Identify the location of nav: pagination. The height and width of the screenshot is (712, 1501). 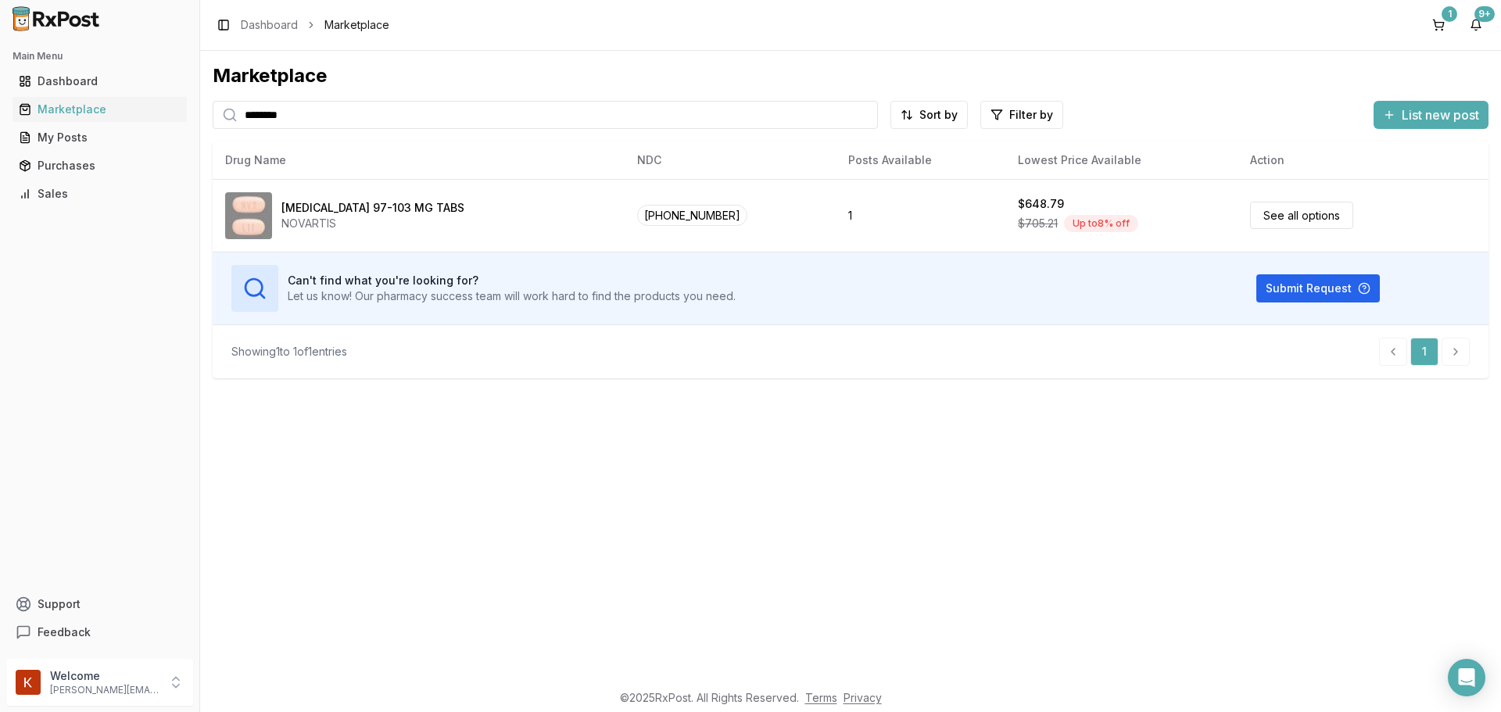
(1425, 352).